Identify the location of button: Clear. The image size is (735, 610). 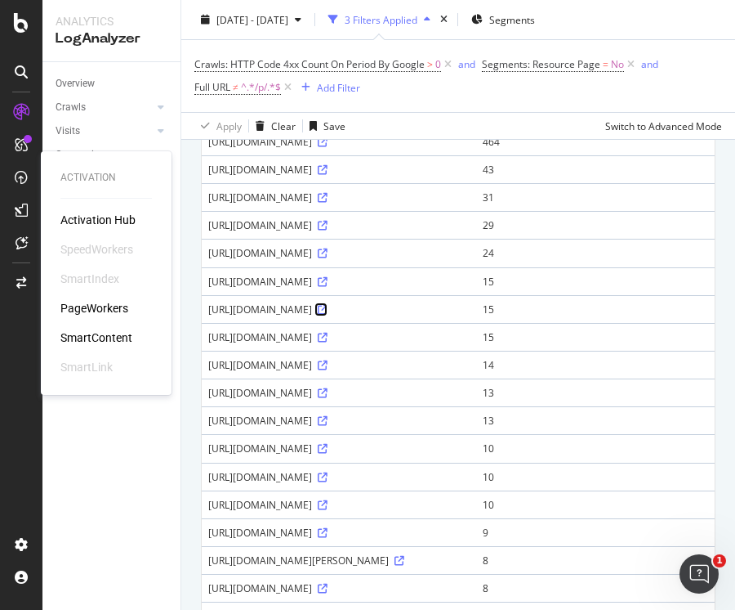
(272, 126).